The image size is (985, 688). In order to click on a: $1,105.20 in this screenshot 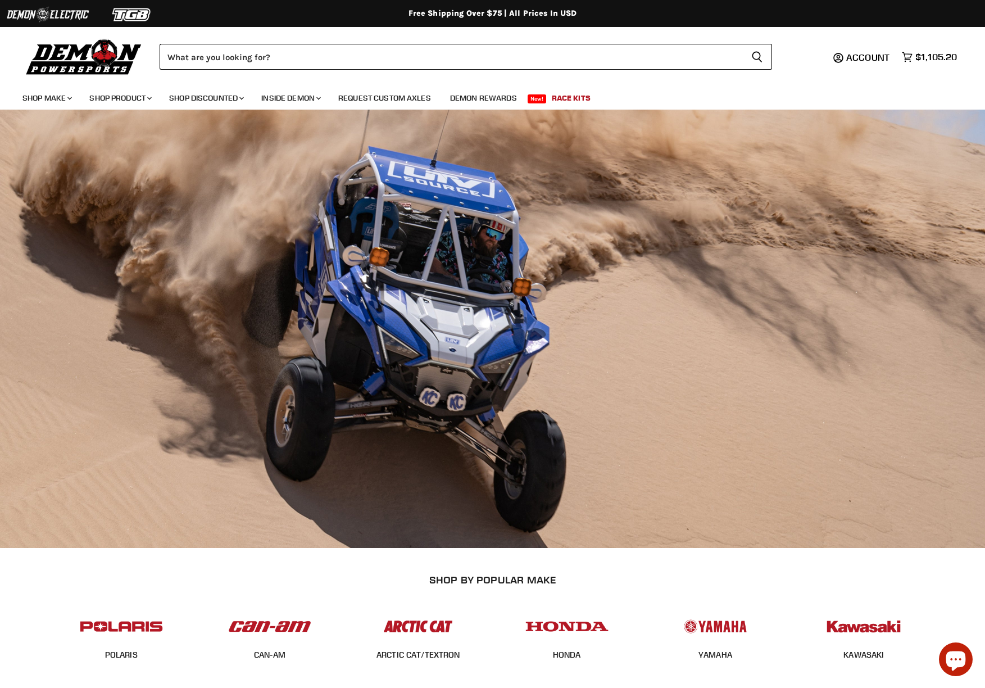, I will do `click(929, 57)`.